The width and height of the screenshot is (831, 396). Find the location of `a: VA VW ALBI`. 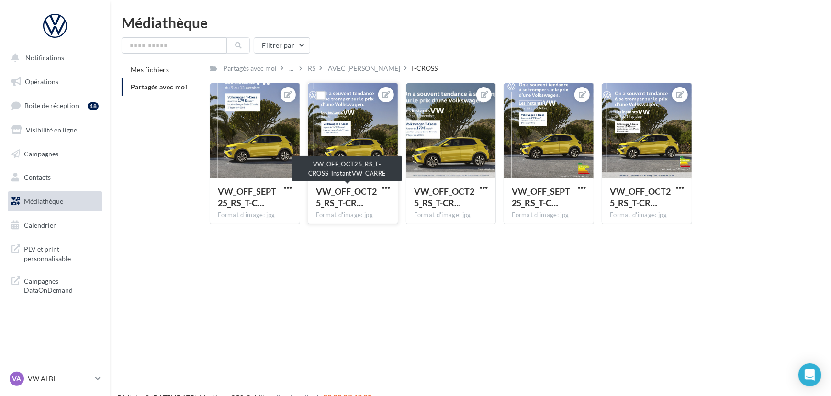

a: VA VW ALBI is located at coordinates (55, 379).